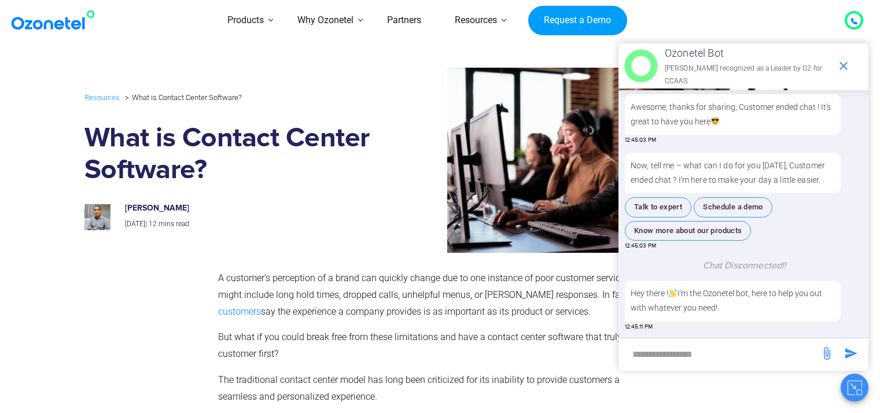 This screenshot has width=880, height=413. I want to click on div: new-msg-input, so click(719, 355).